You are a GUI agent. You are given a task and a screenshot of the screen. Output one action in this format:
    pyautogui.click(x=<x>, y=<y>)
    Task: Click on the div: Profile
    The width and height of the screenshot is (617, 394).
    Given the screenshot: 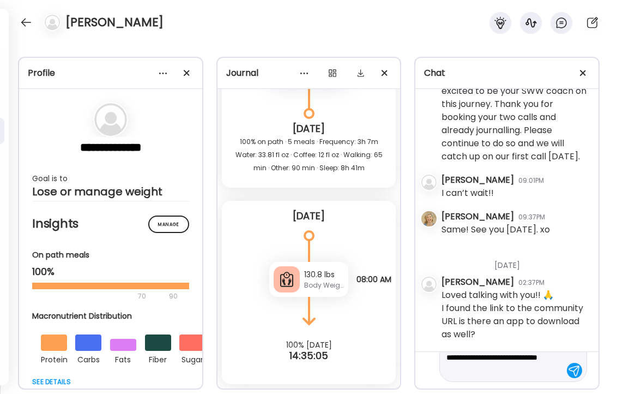 What is the action you would take?
    pyautogui.click(x=111, y=73)
    